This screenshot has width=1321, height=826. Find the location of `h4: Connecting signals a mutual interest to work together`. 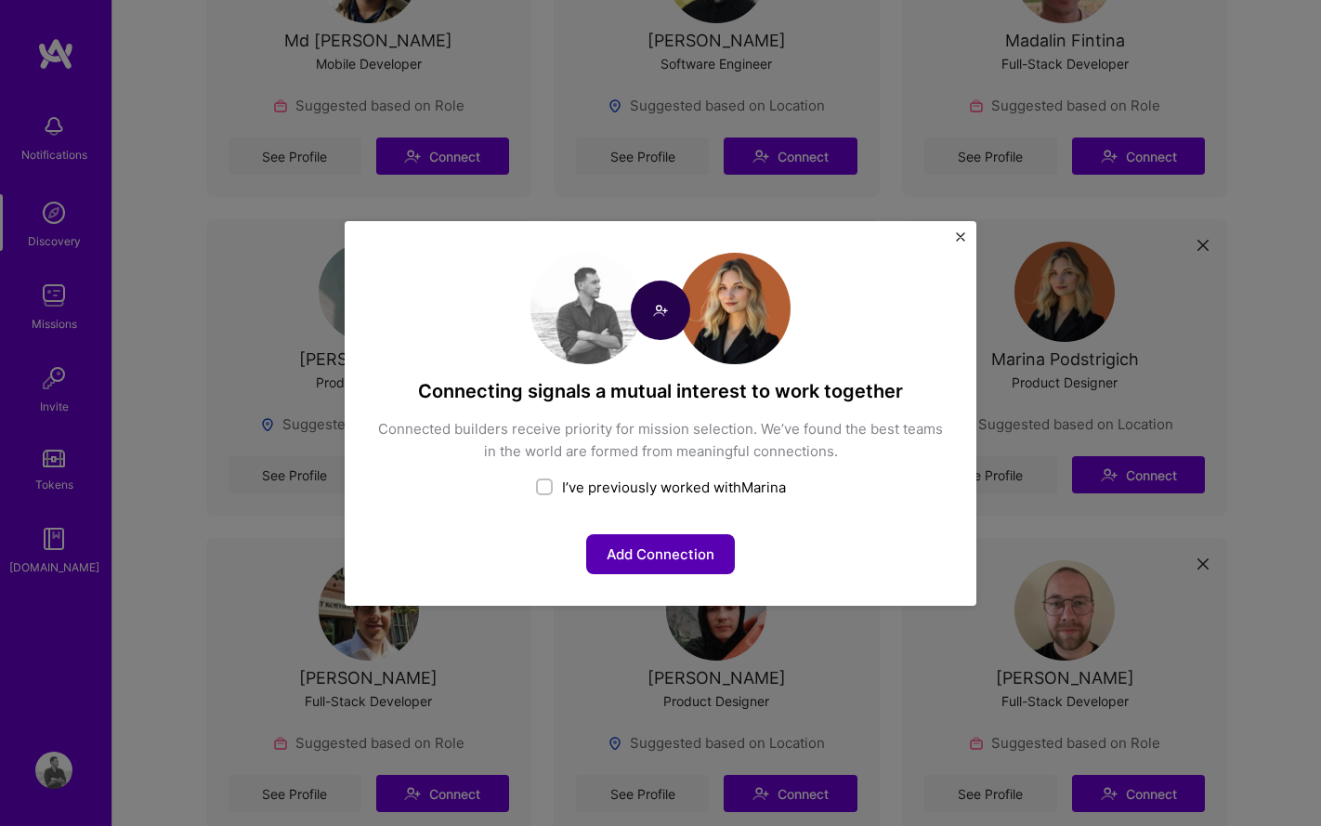

h4: Connecting signals a mutual interest to work together is located at coordinates (661, 391).